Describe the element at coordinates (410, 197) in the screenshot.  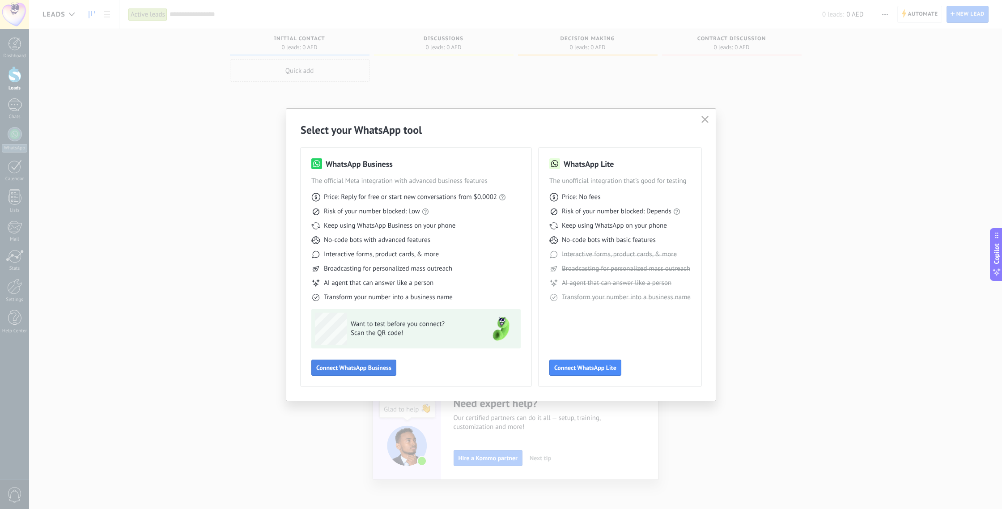
I see `span: Price: Reply for free or start new conversations from $0.0002` at that location.